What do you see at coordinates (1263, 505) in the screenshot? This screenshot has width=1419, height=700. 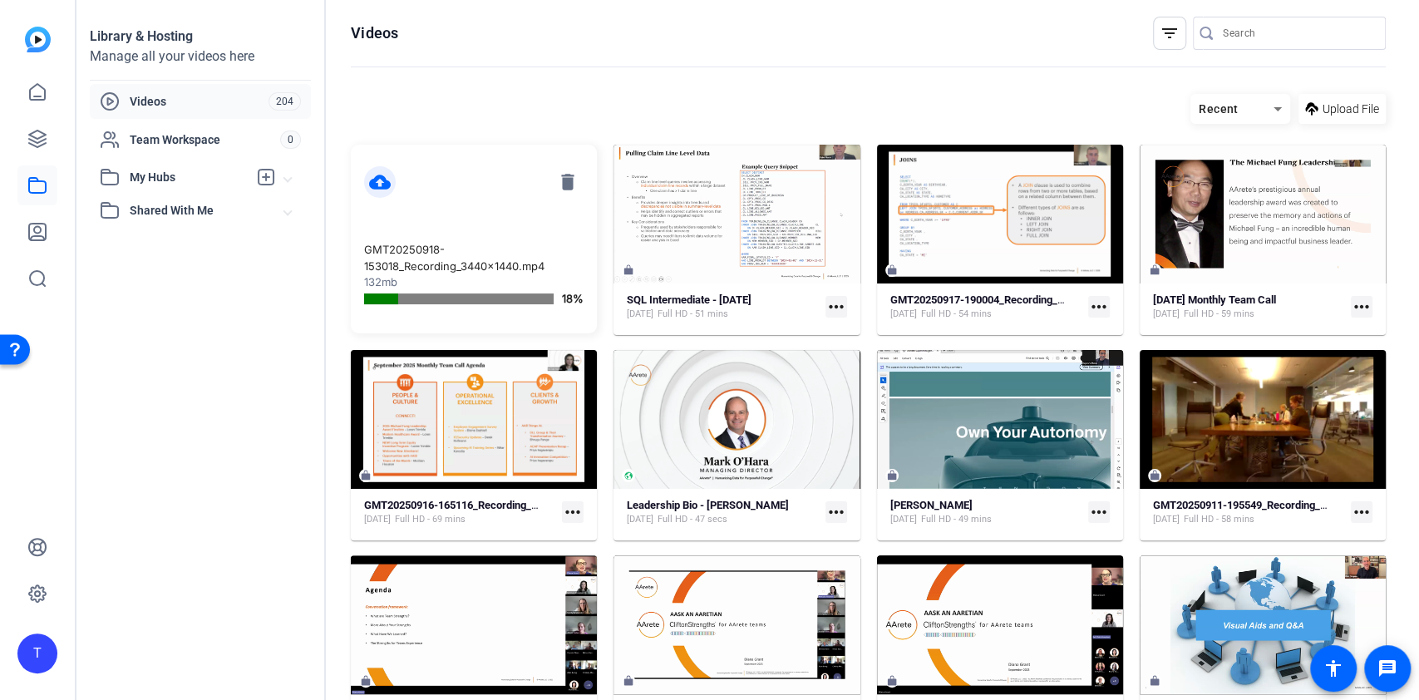 I see `strong: GMT20250911-195549_Recording_1920x1200` at bounding box center [1263, 505].